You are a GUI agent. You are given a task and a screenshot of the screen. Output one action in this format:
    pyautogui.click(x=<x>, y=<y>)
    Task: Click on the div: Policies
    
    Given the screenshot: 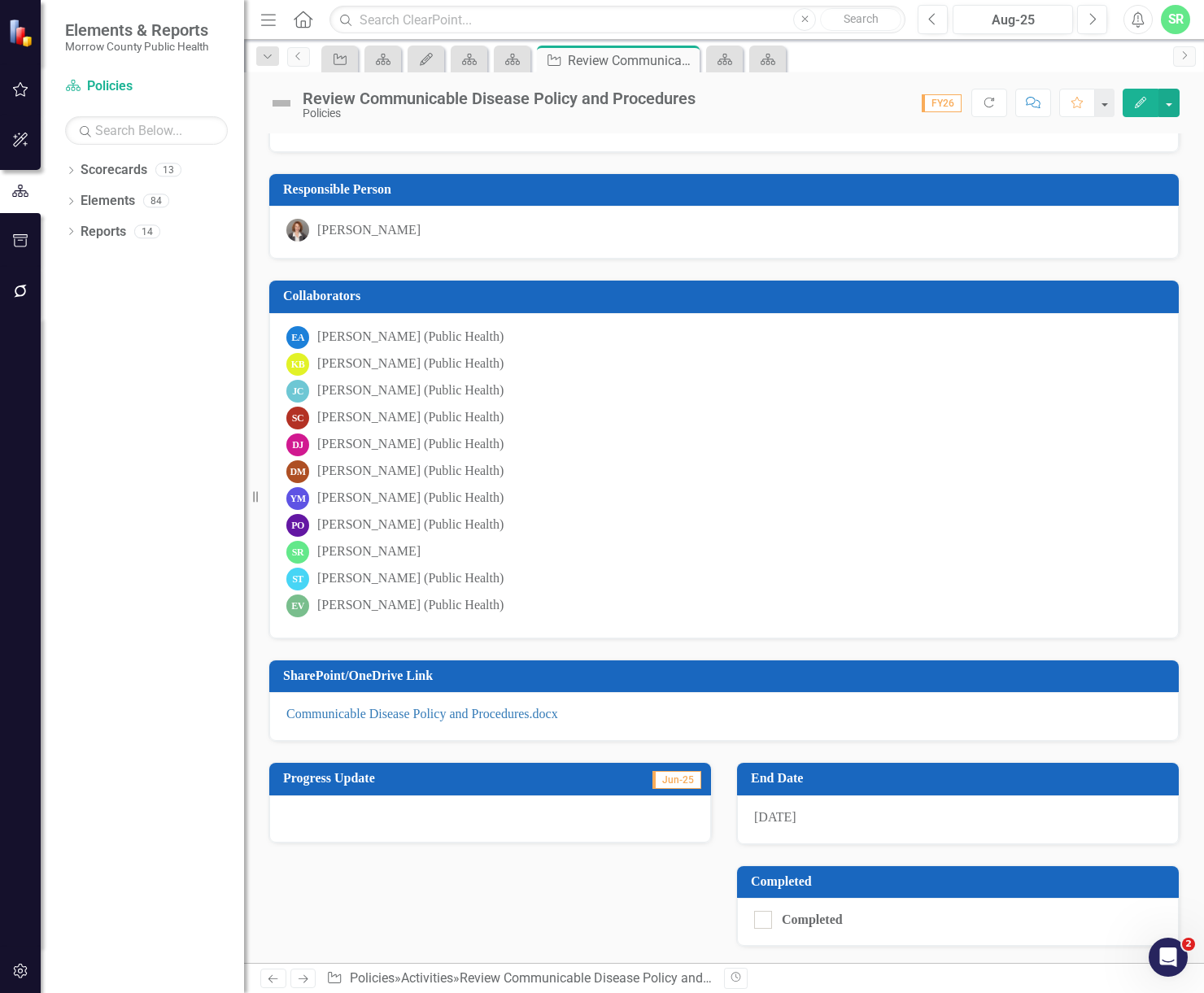 What is the action you would take?
    pyautogui.click(x=499, y=113)
    